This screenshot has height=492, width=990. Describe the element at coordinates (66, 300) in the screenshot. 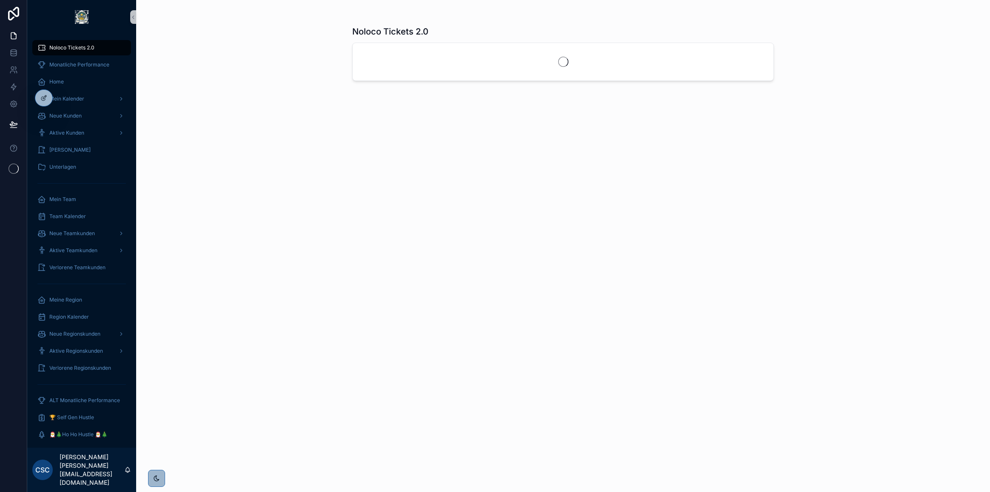

I see `span: Meine Region` at that location.